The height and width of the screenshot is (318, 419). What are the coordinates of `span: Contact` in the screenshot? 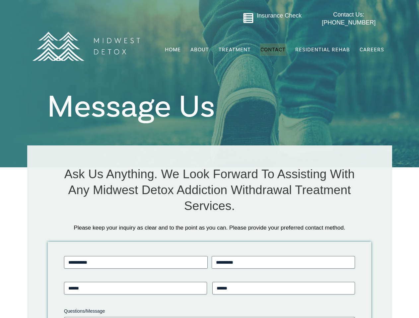 It's located at (273, 50).